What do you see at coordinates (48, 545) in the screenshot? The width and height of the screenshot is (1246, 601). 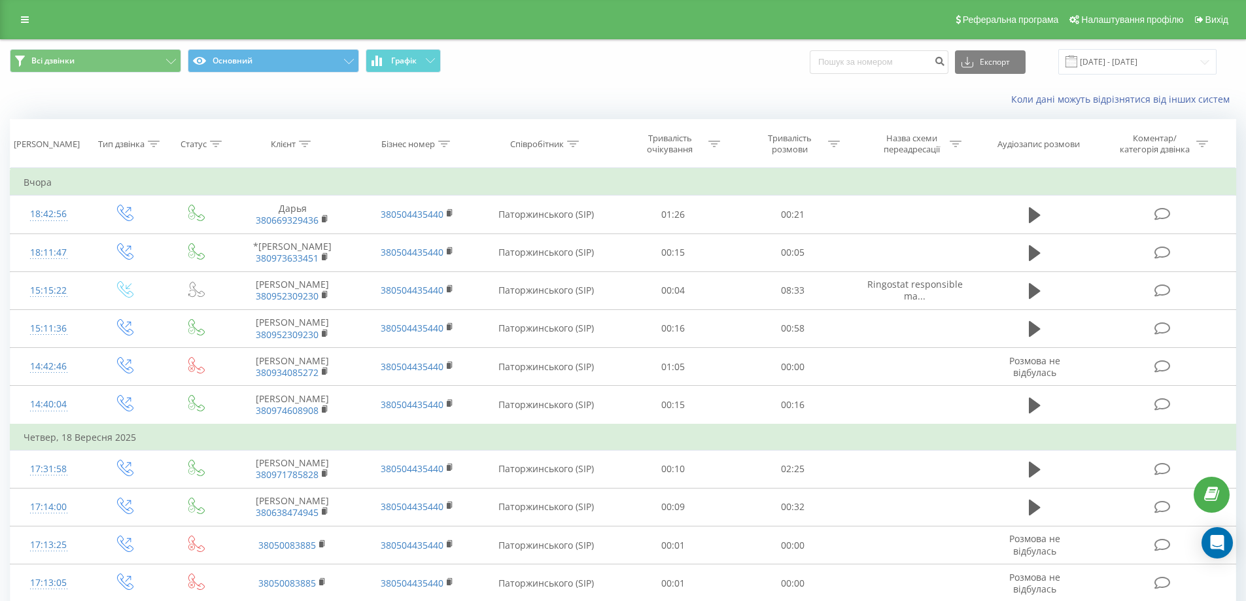 I see `div: 17:13:25` at bounding box center [48, 545].